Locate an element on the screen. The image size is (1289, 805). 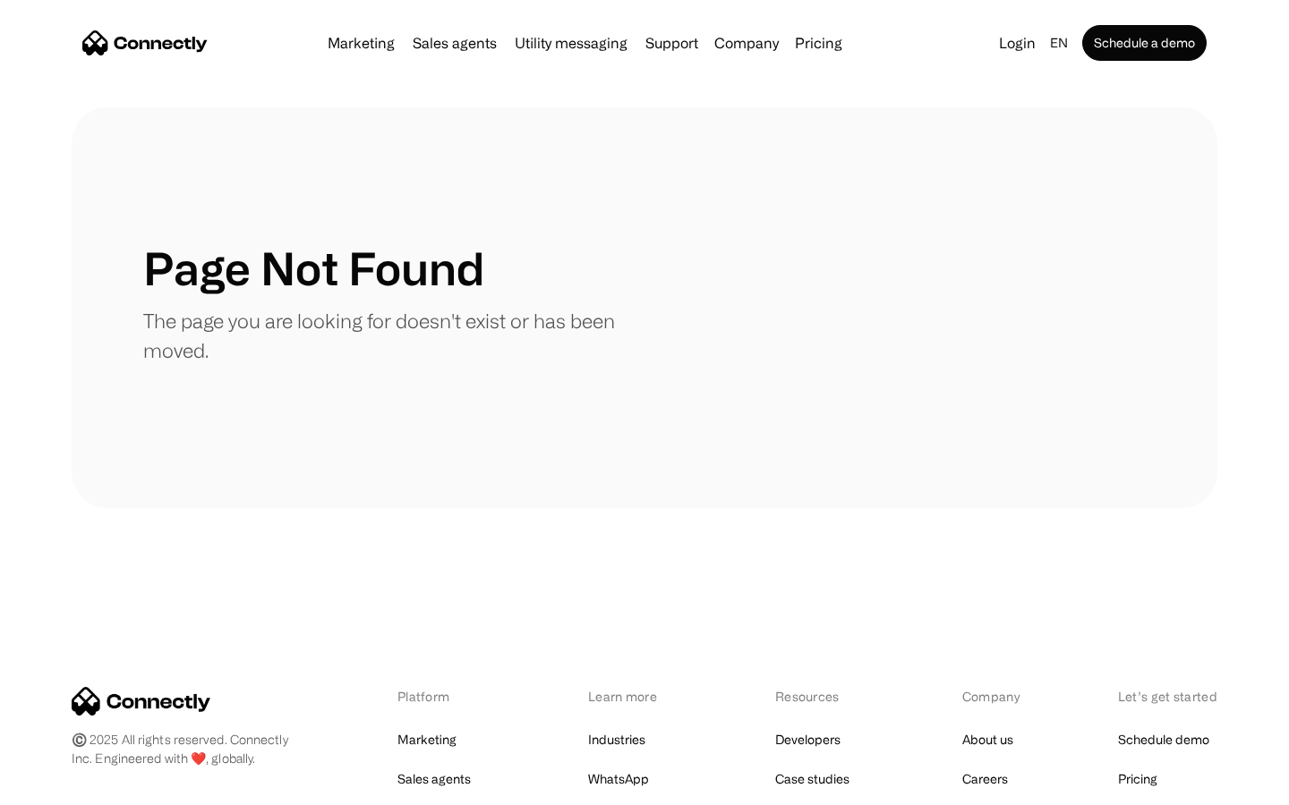
aside: Language selected: English is located at coordinates (63, 786).